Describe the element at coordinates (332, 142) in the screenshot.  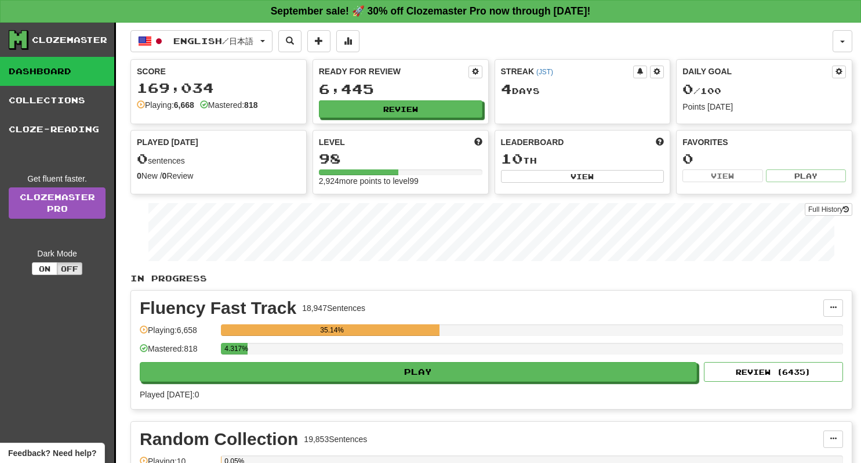
I see `span: Level` at that location.